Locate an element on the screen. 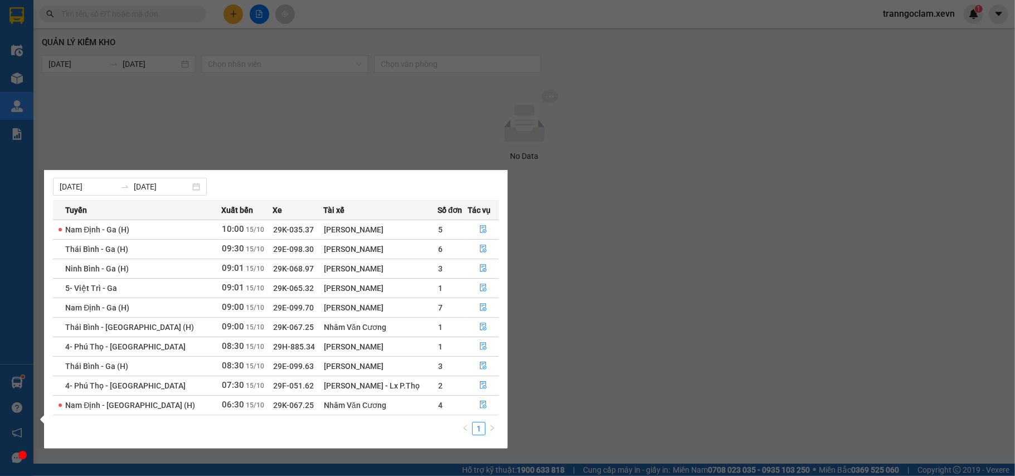 The width and height of the screenshot is (1015, 476). span: 06:30 is located at coordinates (233, 405).